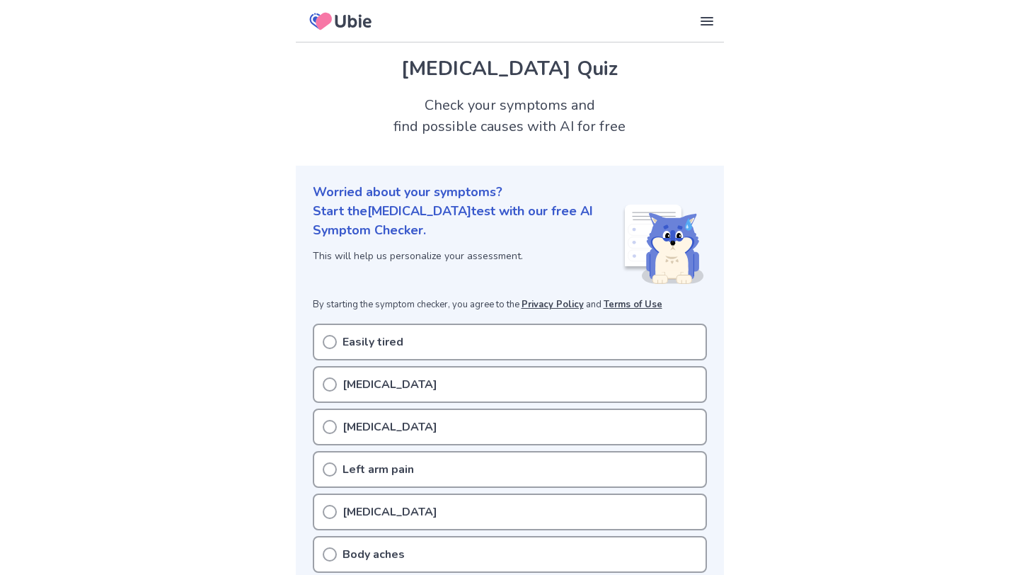  I want to click on p: Body aches, so click(374, 554).